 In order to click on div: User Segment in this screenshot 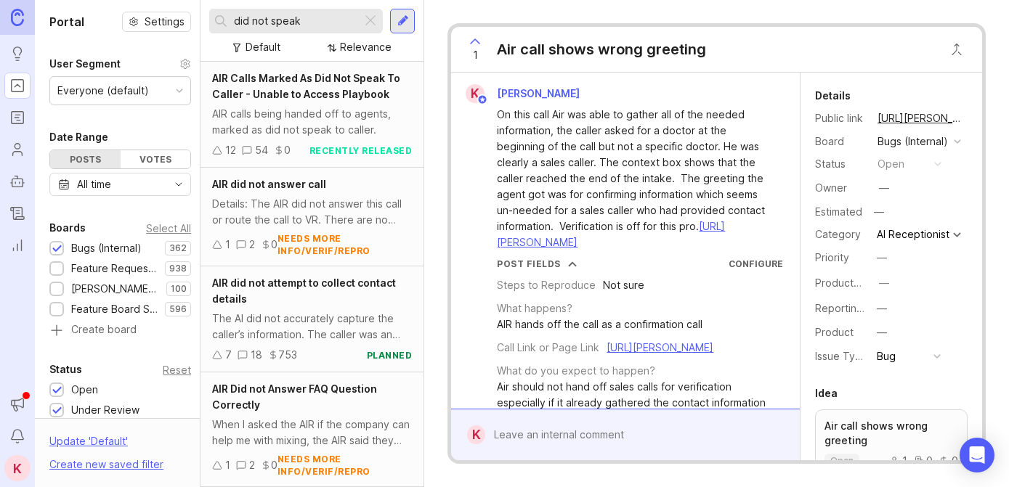, I will do `click(85, 64)`.